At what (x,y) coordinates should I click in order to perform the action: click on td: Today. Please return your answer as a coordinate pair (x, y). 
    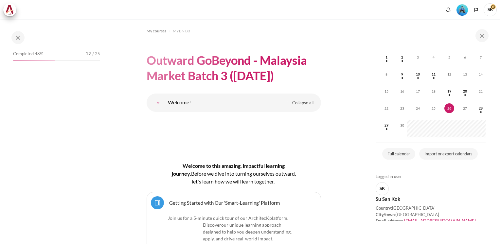
    Looking at the image, I should click on (447, 112).